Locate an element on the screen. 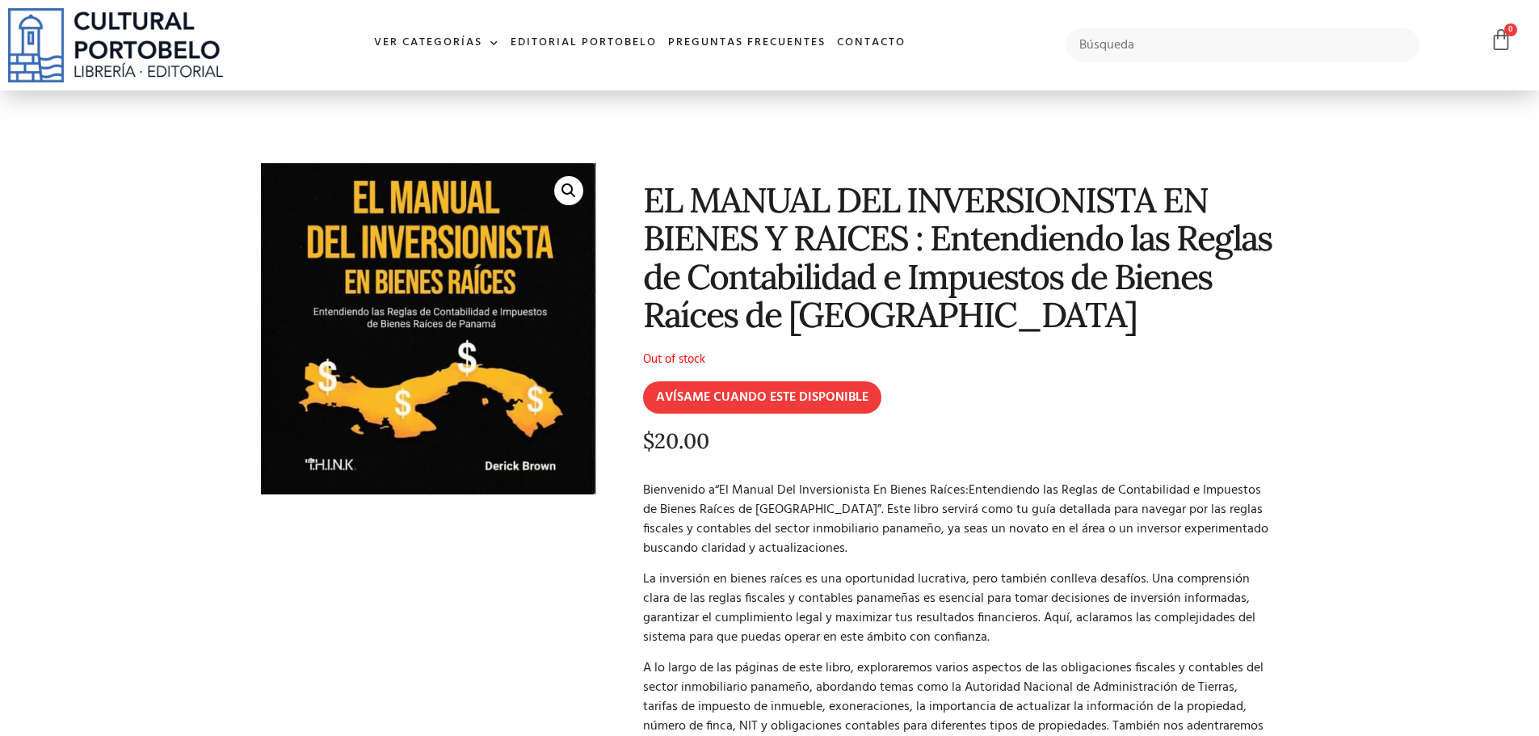 The image size is (1539, 736). span: “El Manual Del Inversionista En Bienes Raíces: is located at coordinates (842, 491).